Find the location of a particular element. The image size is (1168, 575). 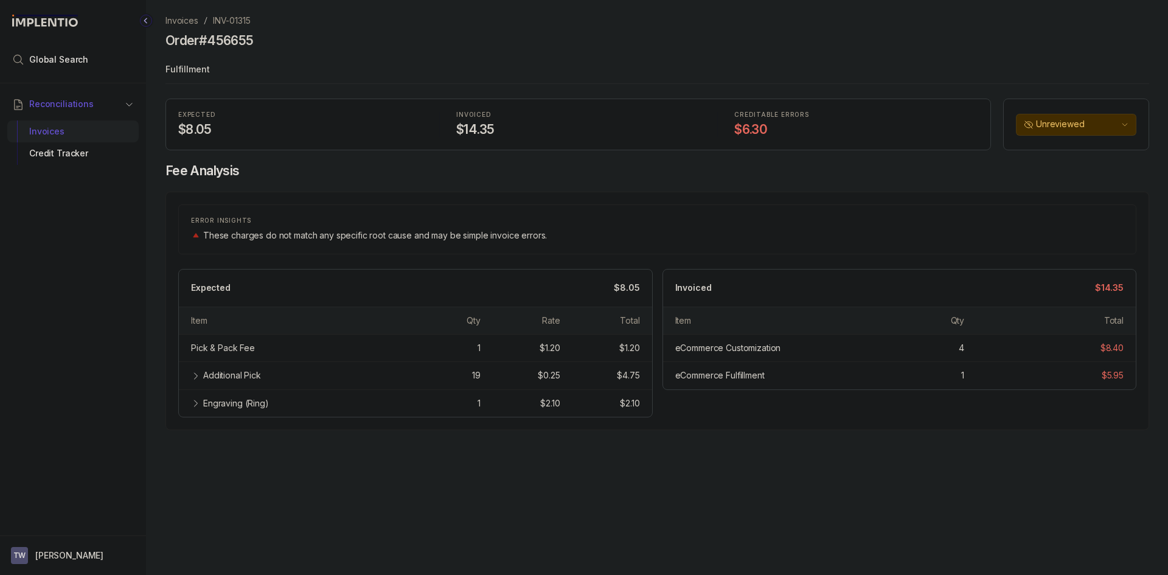

div: $0.25 is located at coordinates (549, 375).